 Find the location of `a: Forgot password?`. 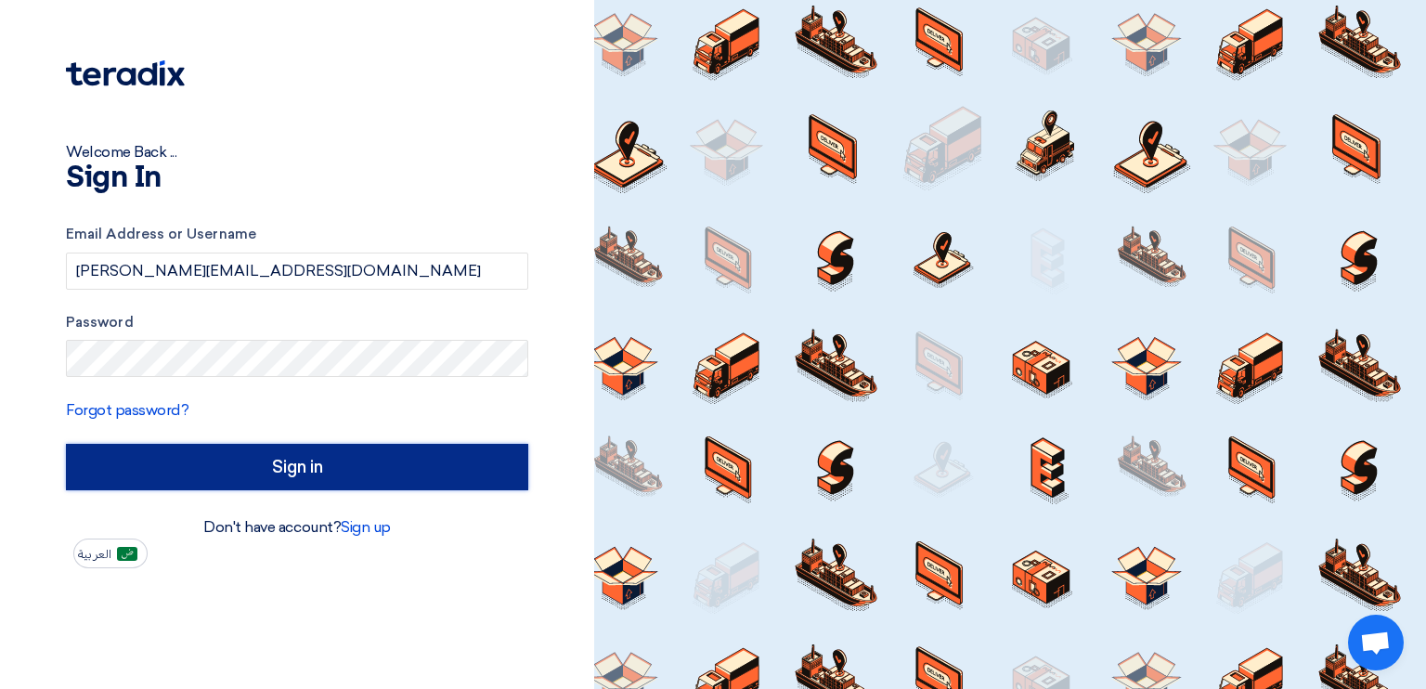

a: Forgot password? is located at coordinates (127, 409).